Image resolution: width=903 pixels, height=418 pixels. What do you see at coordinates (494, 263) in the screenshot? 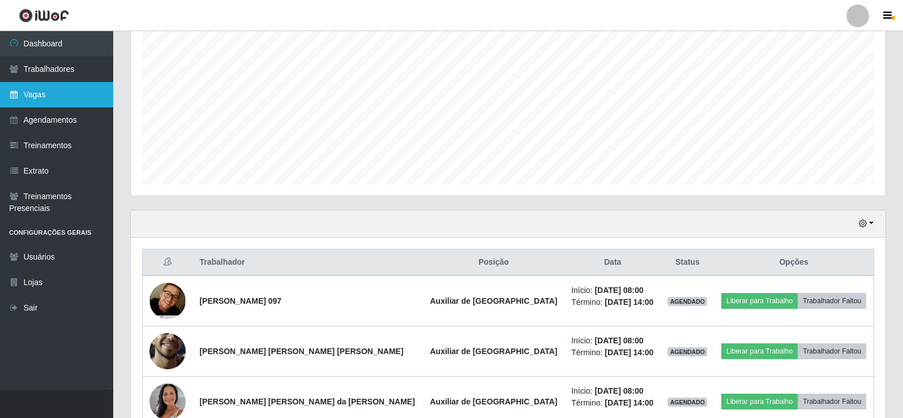
I see `th: Posição` at bounding box center [494, 263].